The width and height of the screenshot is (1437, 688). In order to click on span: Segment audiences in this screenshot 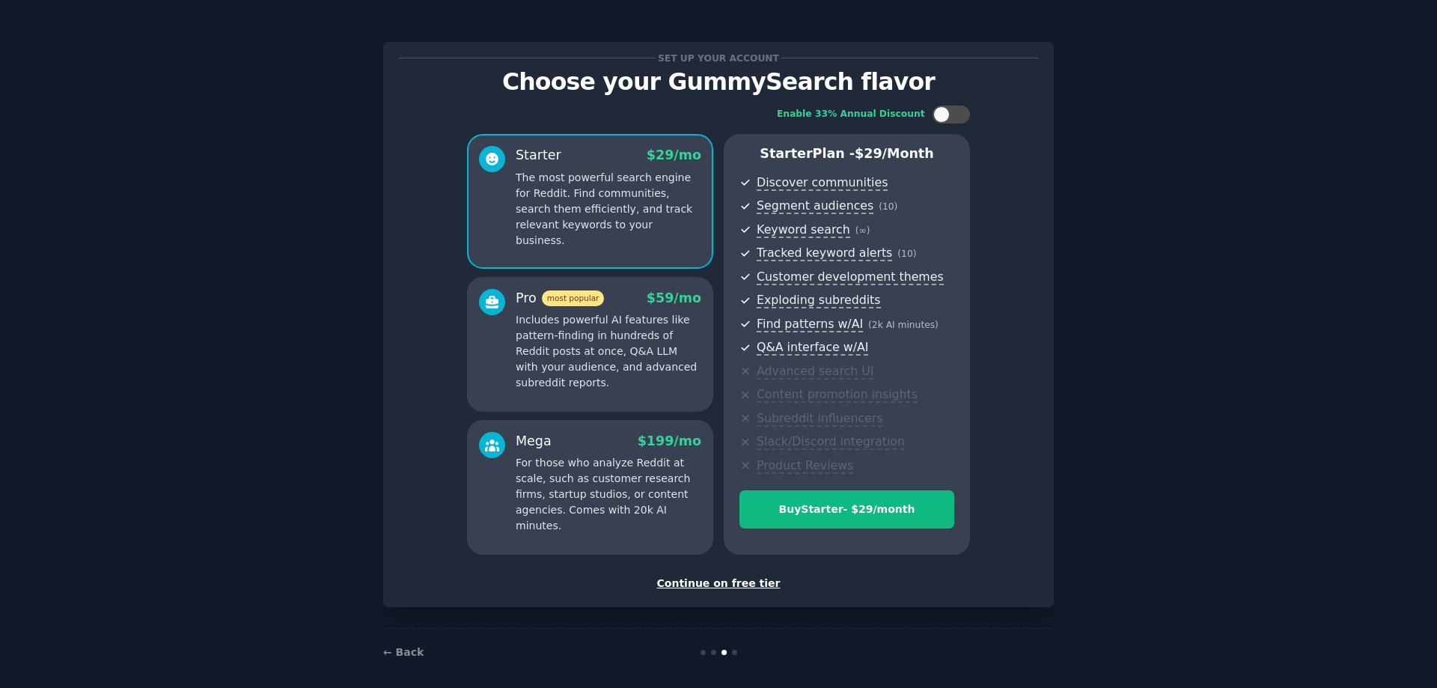, I will do `click(815, 206)`.